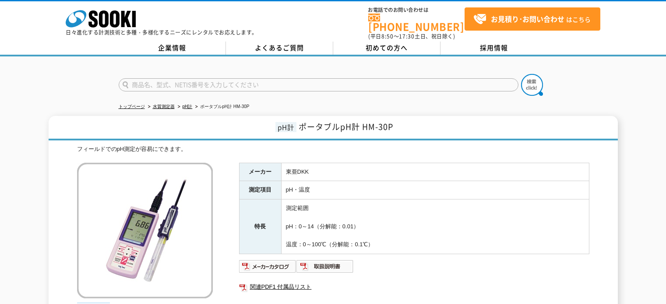 This screenshot has width=666, height=304. Describe the element at coordinates (286, 127) in the screenshot. I see `span: pH計` at that location.